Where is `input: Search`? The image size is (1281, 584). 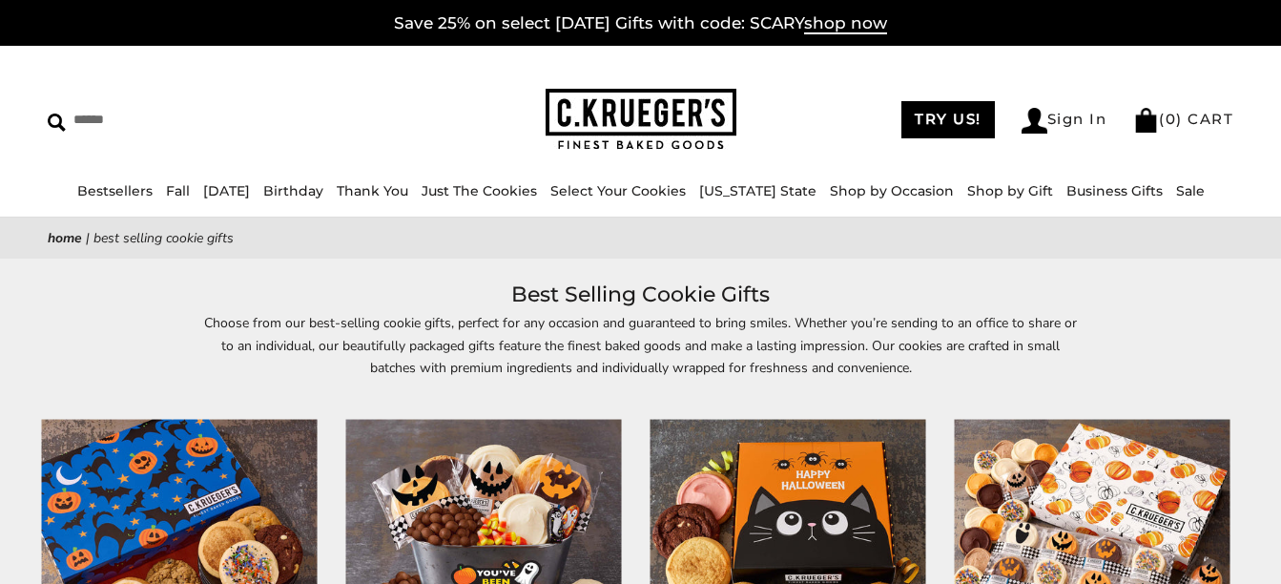 input: Search is located at coordinates (185, 119).